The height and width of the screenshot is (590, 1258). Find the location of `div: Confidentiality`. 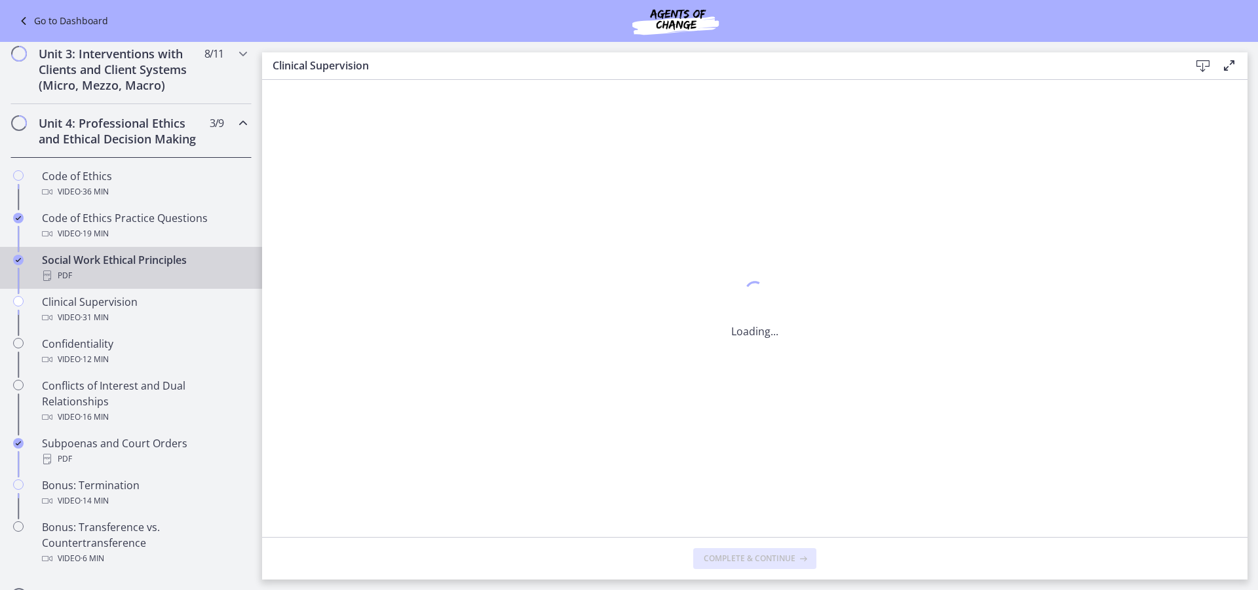

div: Confidentiality is located at coordinates (144, 352).